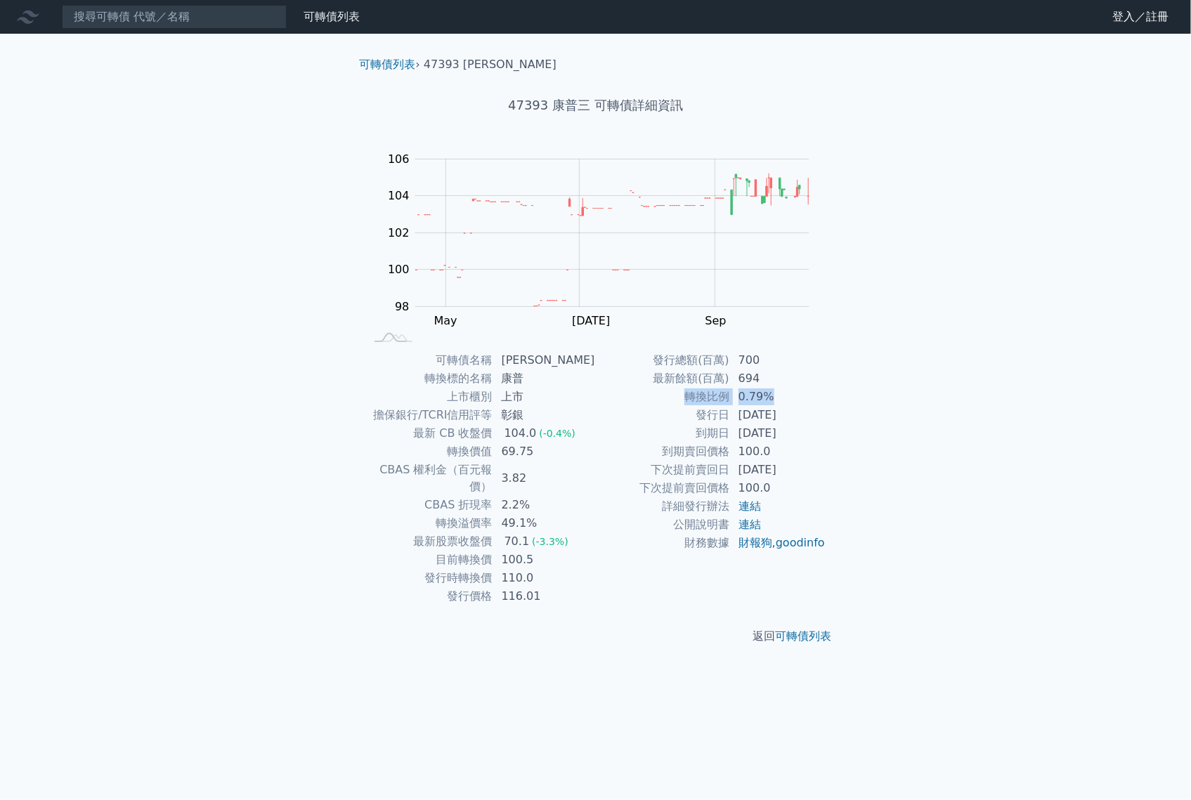  What do you see at coordinates (429, 415) in the screenshot?
I see `td: 擔保銀行/TCRI信用評等` at bounding box center [429, 415].